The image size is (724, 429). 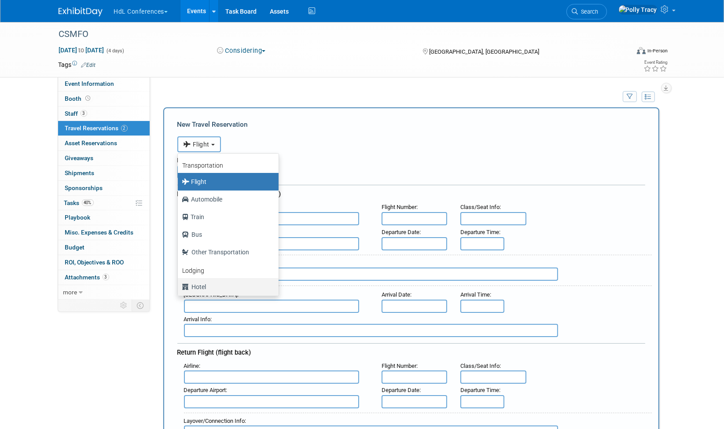 I want to click on a: more, so click(x=104, y=292).